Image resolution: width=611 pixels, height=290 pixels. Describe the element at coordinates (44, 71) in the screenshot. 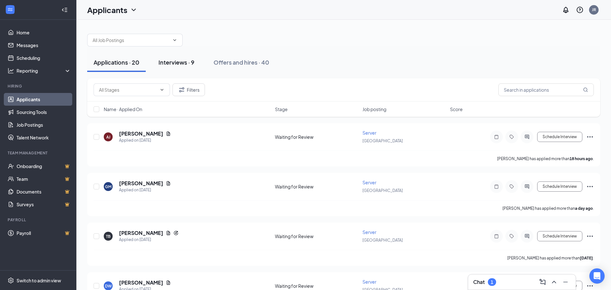

I see `div: Reporting` at that location.